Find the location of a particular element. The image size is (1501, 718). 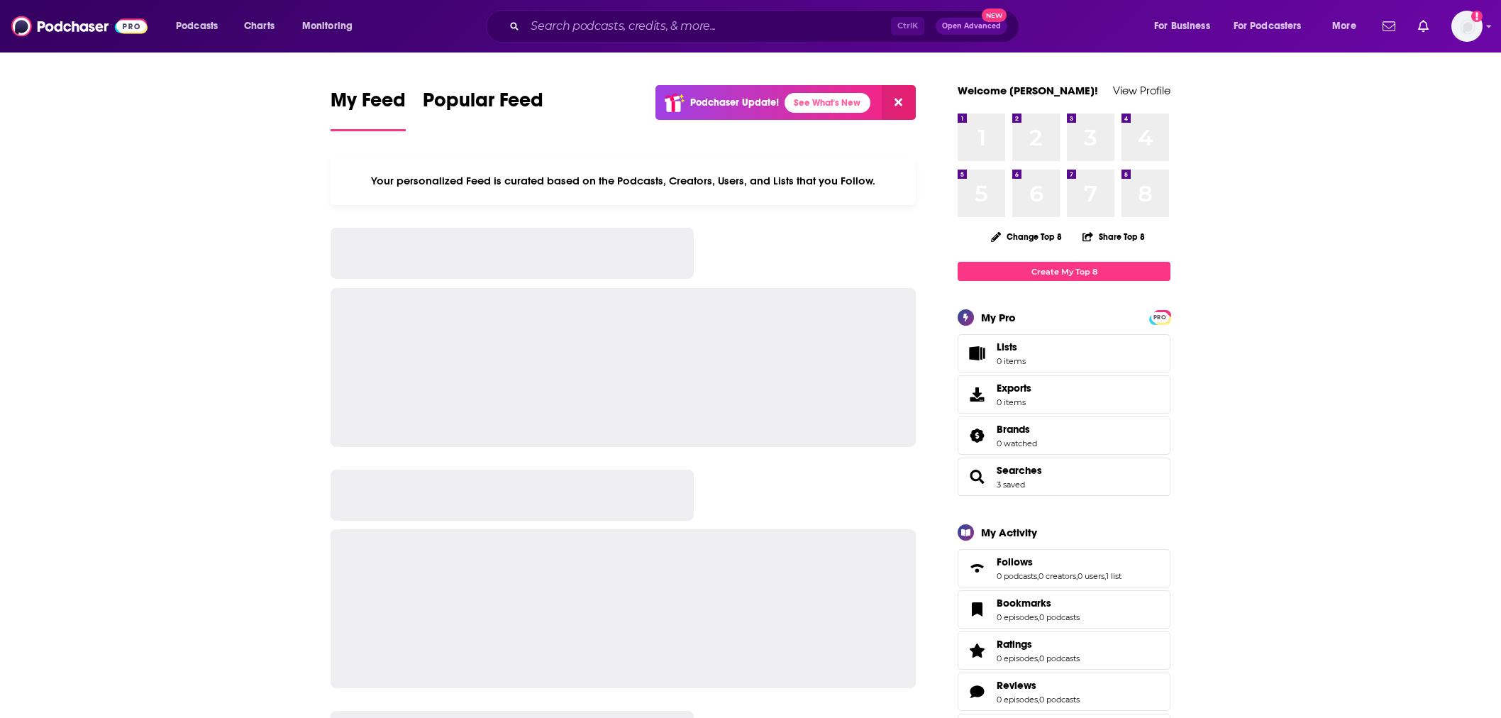

span: For Podcasters is located at coordinates (1268, 26).